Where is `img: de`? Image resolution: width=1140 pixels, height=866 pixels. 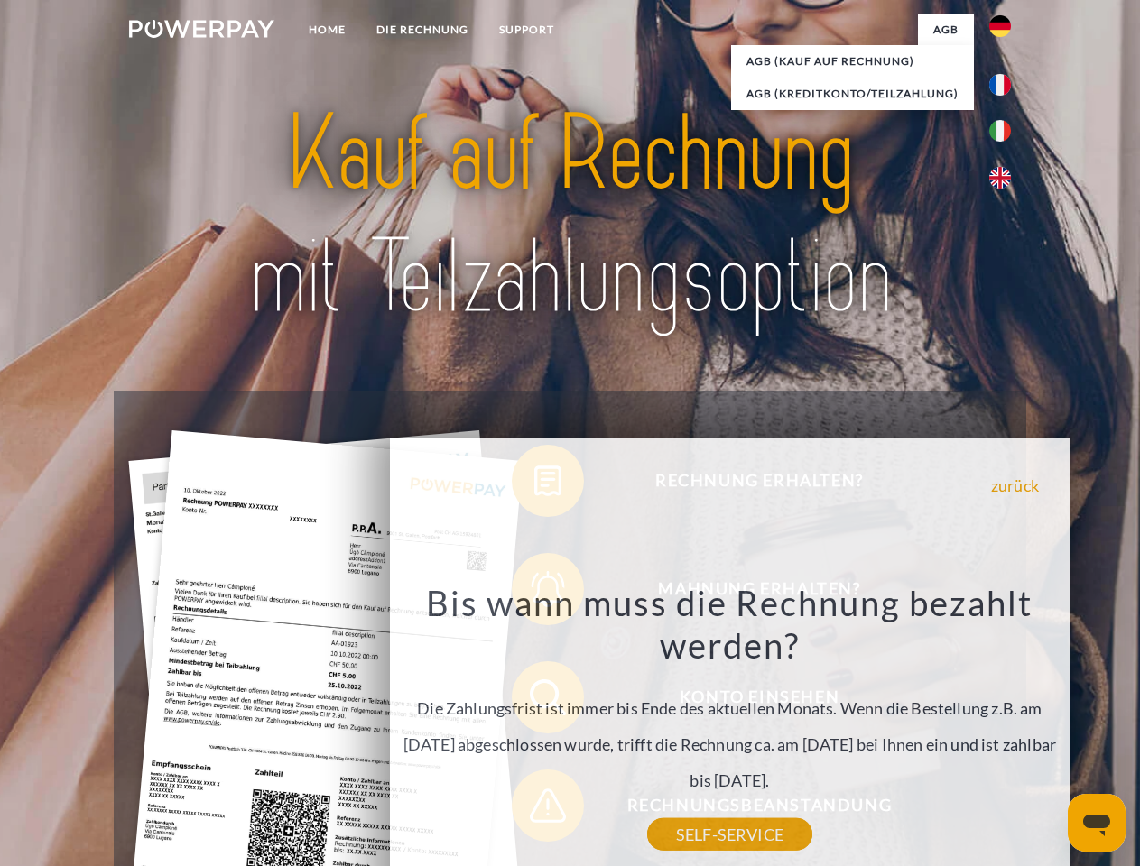
img: de is located at coordinates (1000, 26).